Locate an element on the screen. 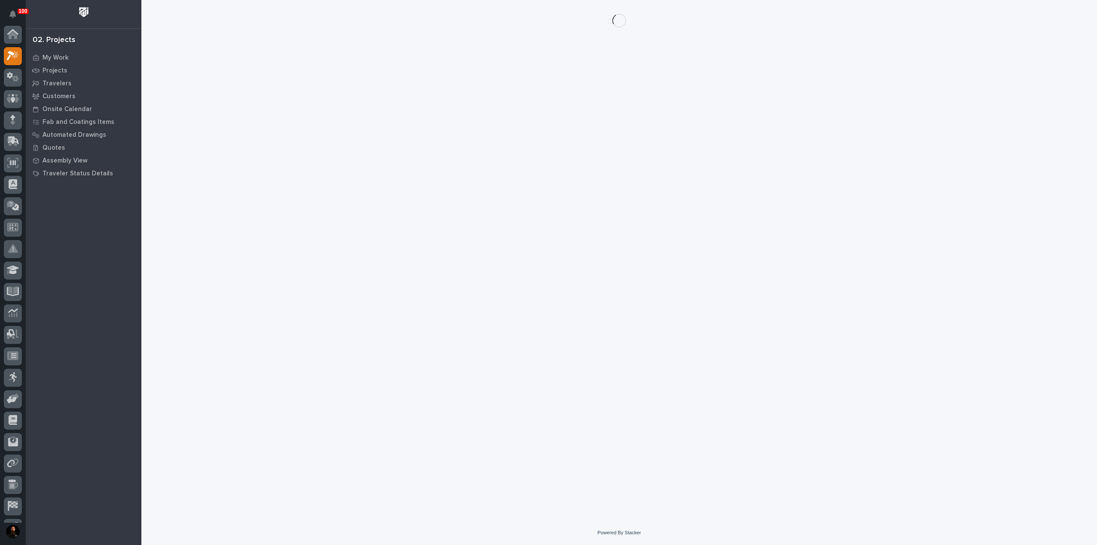  p: Quotes is located at coordinates (54, 148).